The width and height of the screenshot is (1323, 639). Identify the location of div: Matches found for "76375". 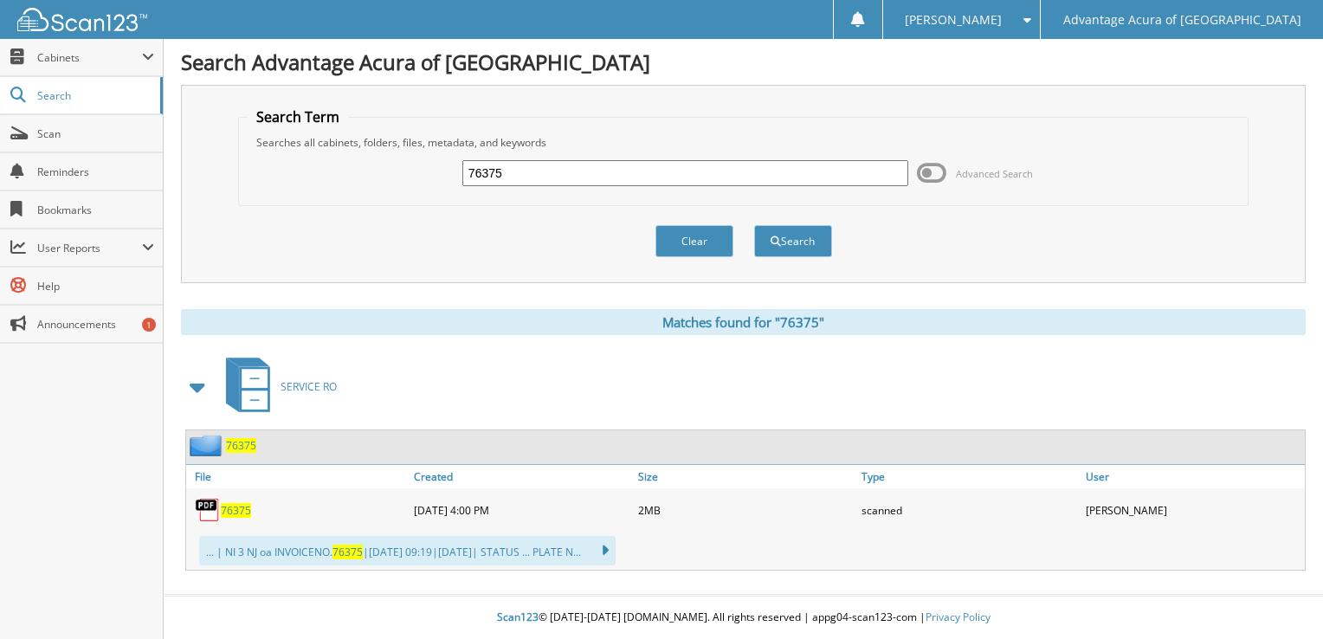
(743, 322).